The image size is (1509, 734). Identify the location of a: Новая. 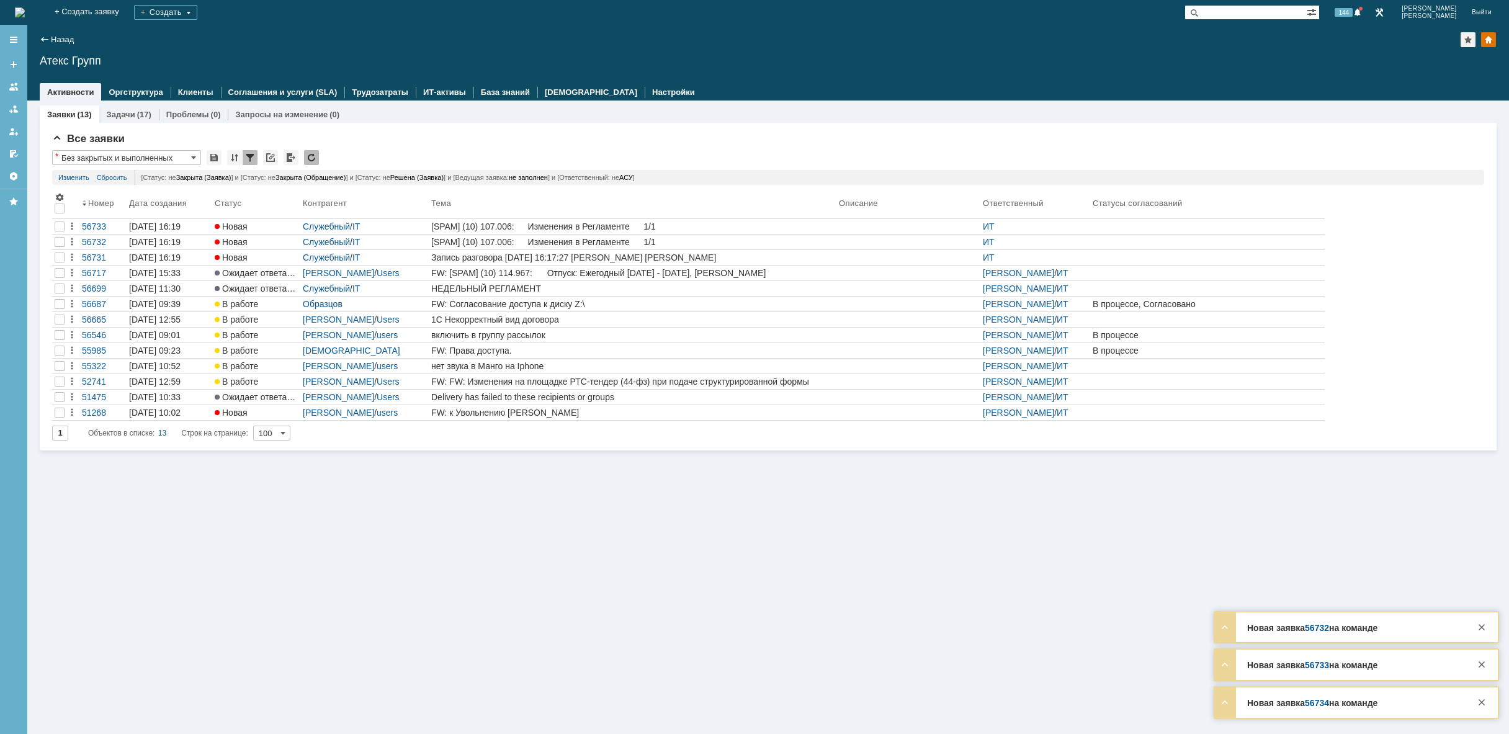
(256, 258).